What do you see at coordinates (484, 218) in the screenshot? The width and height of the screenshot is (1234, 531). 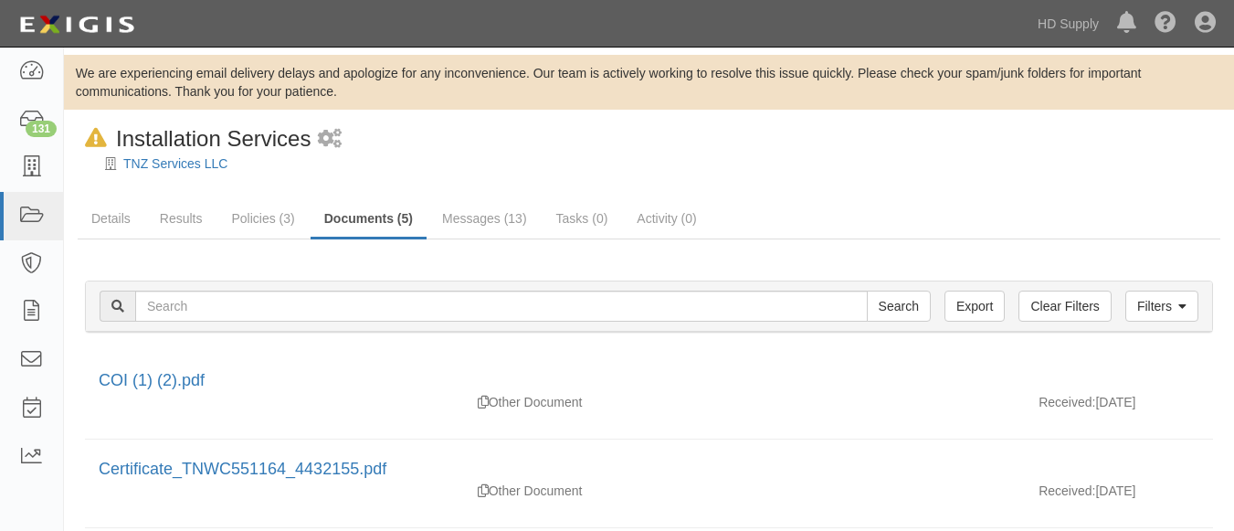 I see `a: Messages (13)` at bounding box center [484, 218].